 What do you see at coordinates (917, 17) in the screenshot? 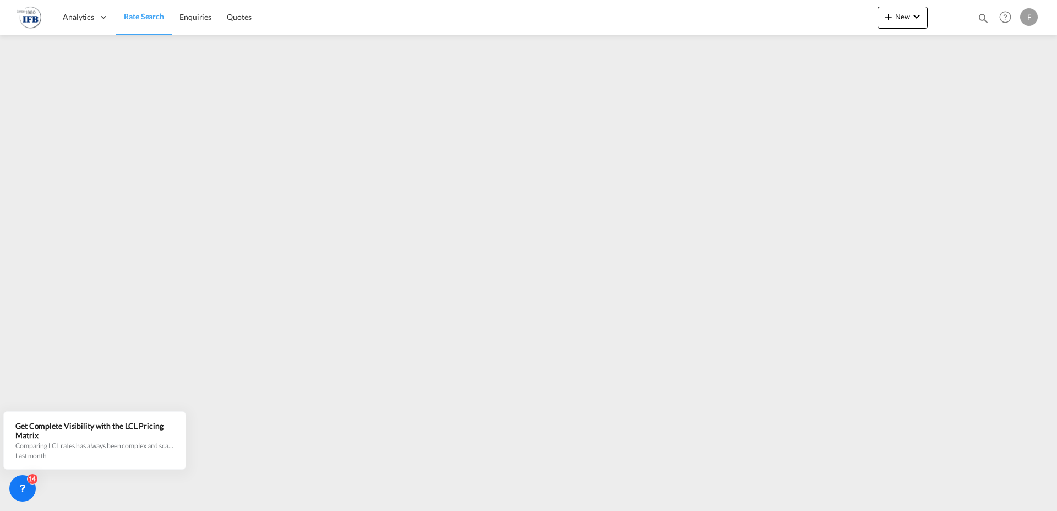
I see `md-icon: icon-chevron-down` at bounding box center [917, 17].